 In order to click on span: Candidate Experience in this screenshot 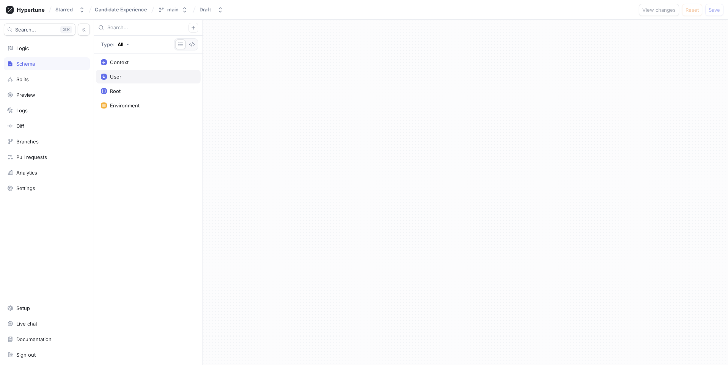, I will do `click(121, 9)`.